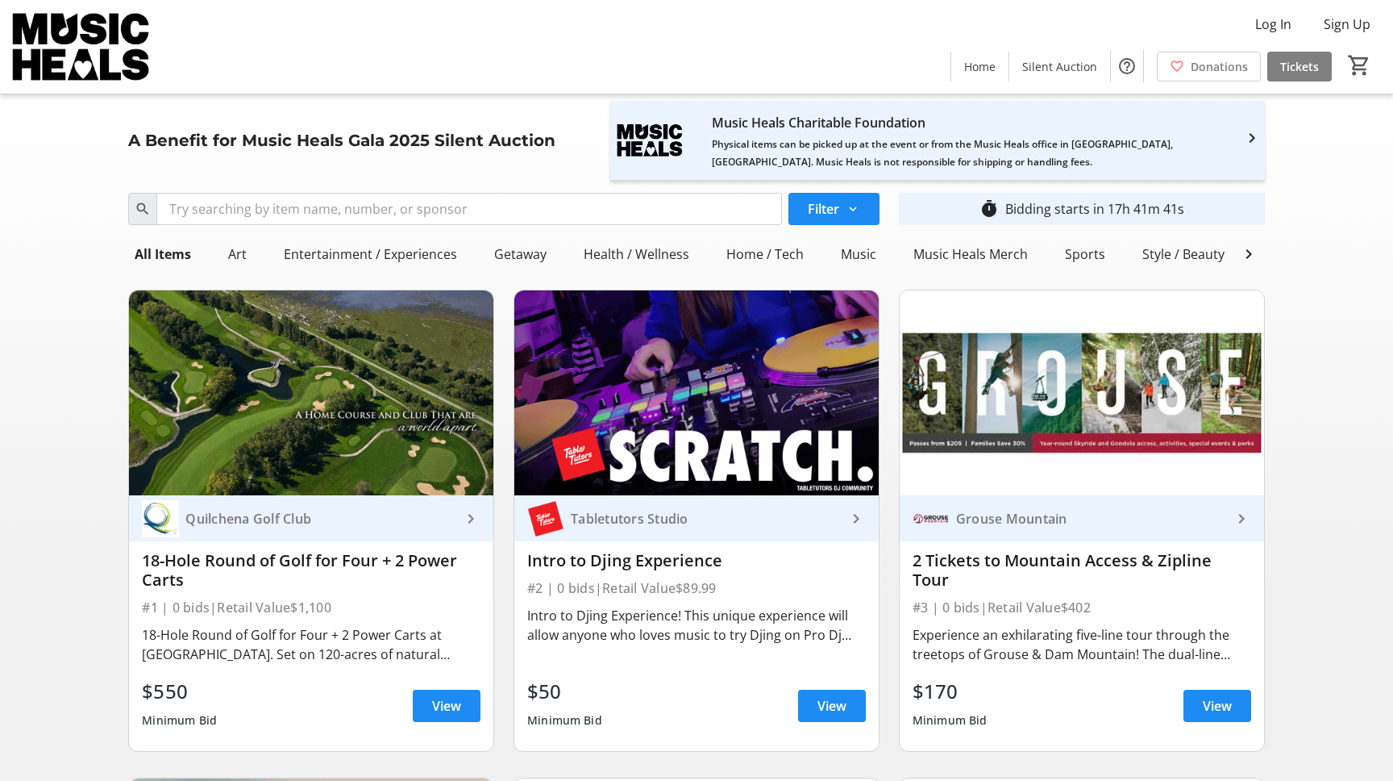 The height and width of the screenshot is (781, 1393). What do you see at coordinates (163, 254) in the screenshot?
I see `div: All Items` at bounding box center [163, 254].